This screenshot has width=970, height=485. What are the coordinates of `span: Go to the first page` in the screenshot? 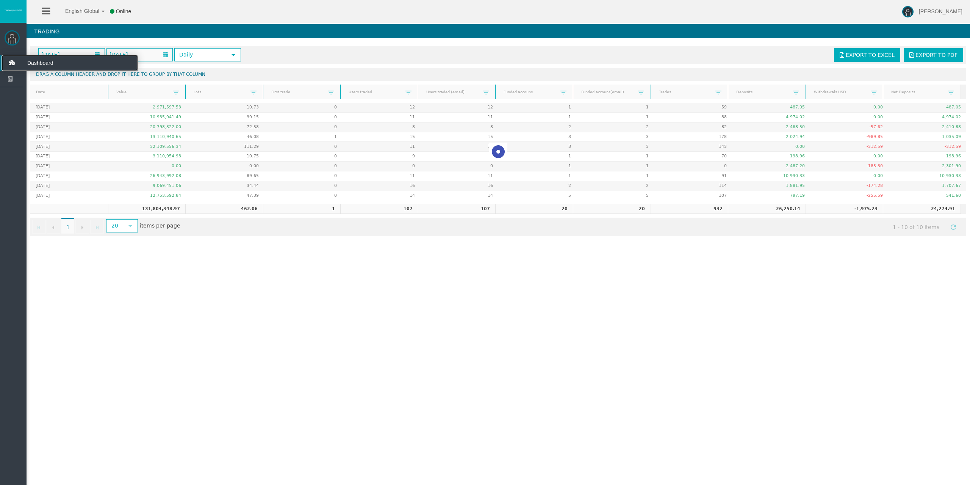 It's located at (39, 227).